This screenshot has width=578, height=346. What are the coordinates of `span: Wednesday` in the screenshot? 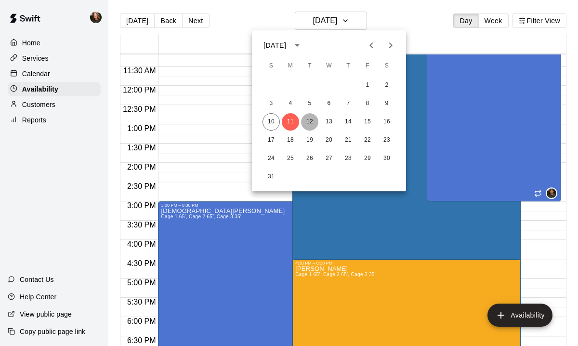 It's located at (329, 66).